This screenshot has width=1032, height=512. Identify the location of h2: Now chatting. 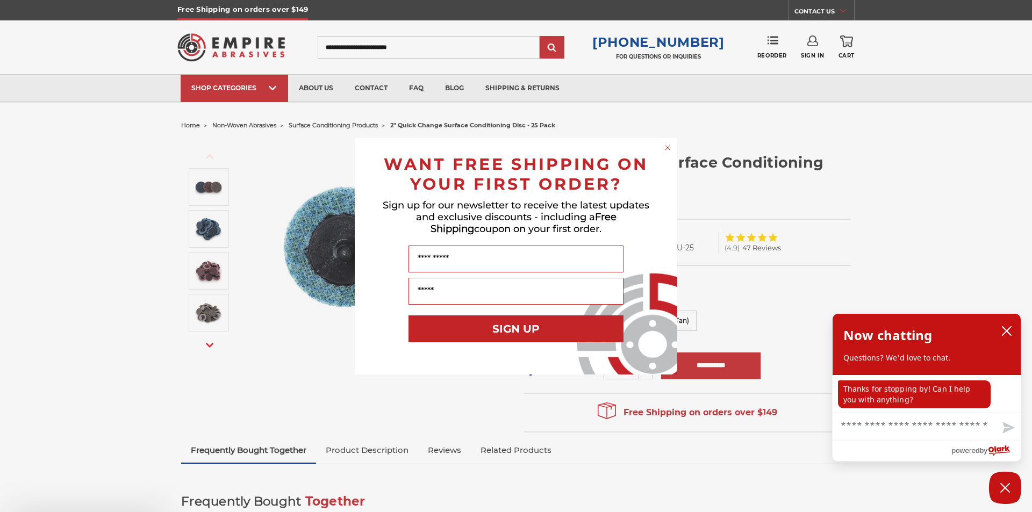
(887, 335).